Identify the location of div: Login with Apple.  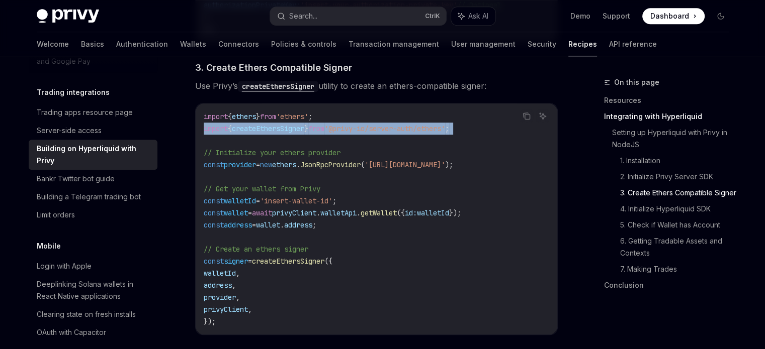
(64, 266).